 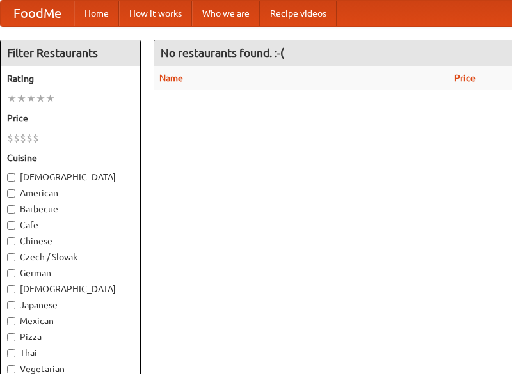 What do you see at coordinates (70, 337) in the screenshot?
I see `label: Pizza` at bounding box center [70, 337].